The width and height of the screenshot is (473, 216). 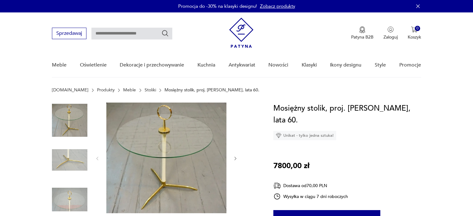 I want to click on a: Klasyki, so click(x=309, y=65).